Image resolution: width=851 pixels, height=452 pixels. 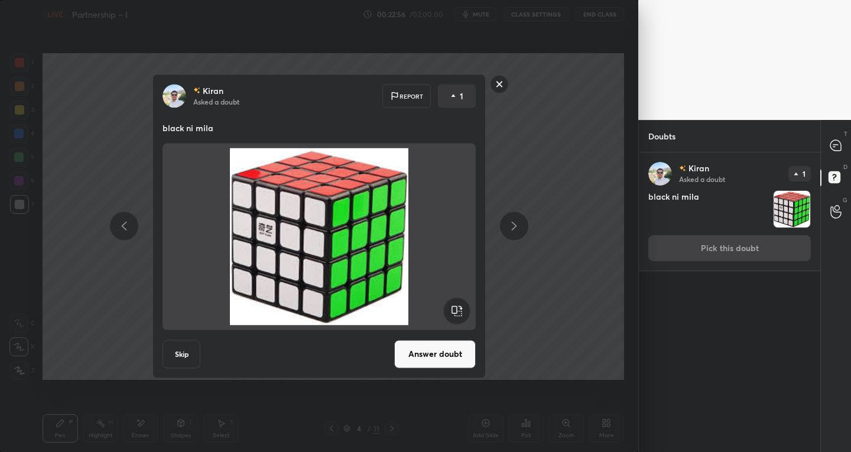 I want to click on p: D, so click(x=845, y=167).